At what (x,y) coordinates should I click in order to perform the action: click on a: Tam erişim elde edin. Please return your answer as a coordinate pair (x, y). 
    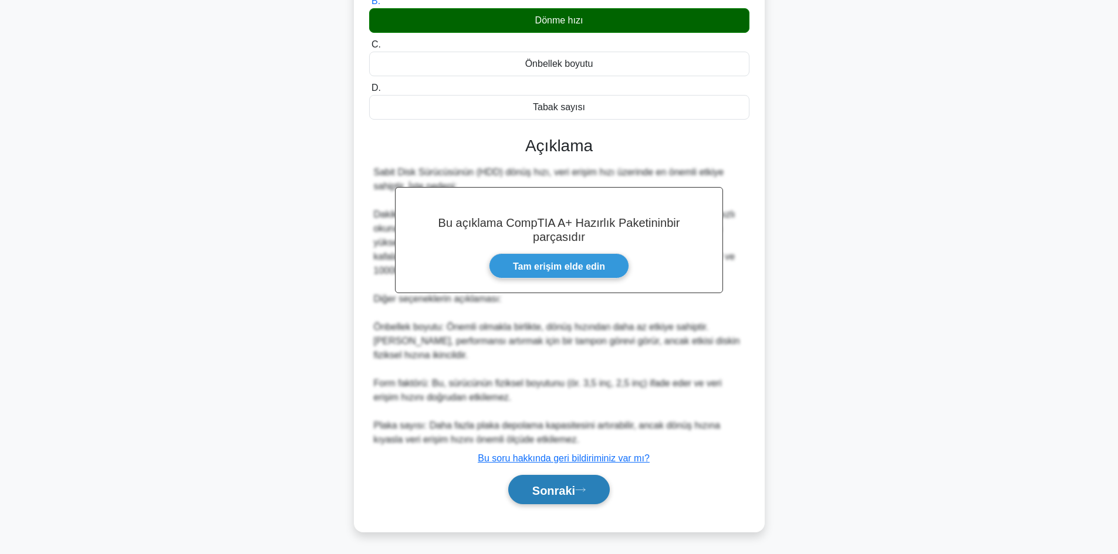
    Looking at the image, I should click on (559, 266).